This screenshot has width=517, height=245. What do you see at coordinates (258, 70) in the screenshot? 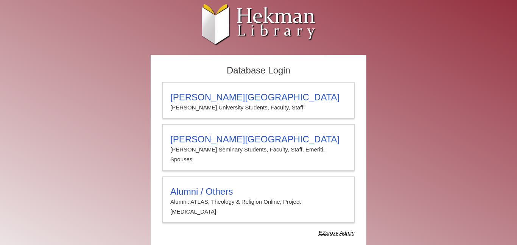
I see `h2: Database Login` at bounding box center [258, 70].